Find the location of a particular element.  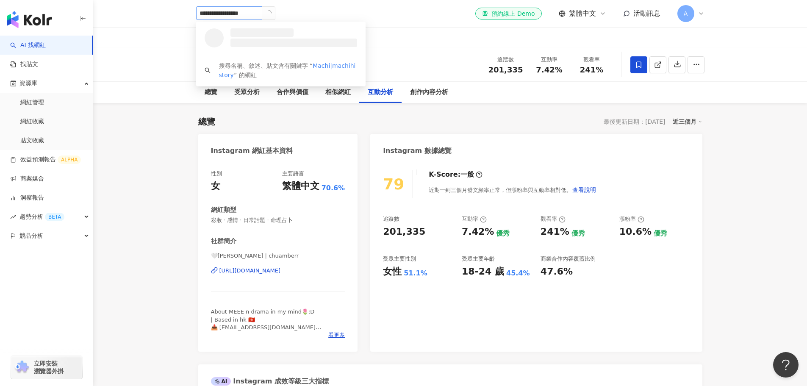

span: search is located at coordinates (208, 70).